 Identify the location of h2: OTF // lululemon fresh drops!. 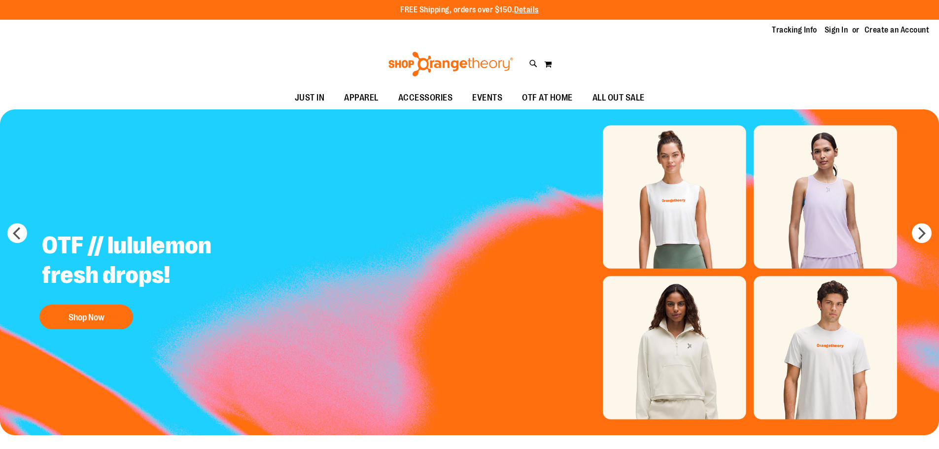
(157, 261).